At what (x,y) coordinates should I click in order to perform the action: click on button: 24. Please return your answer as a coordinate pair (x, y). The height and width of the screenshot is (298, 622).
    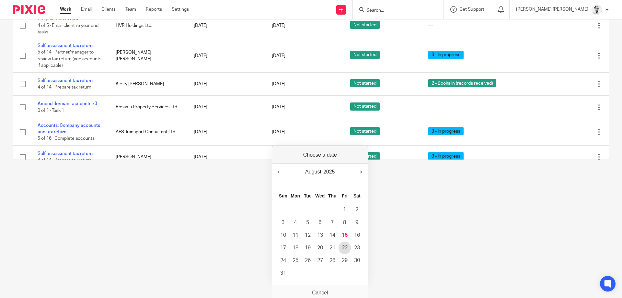
    Looking at the image, I should click on (283, 260).